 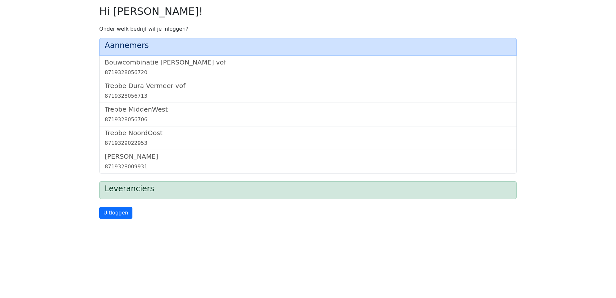 I want to click on p: Onder welk bedrijf wil je inloggen?, so click(x=308, y=29).